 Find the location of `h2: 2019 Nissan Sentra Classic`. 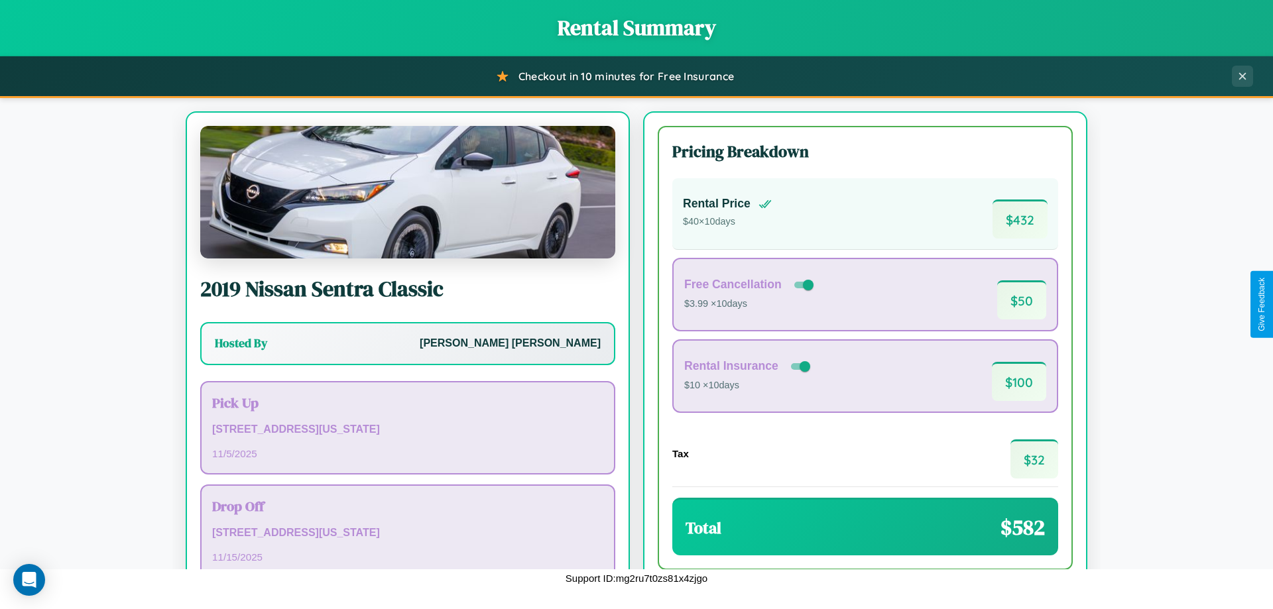

h2: 2019 Nissan Sentra Classic is located at coordinates (408, 289).